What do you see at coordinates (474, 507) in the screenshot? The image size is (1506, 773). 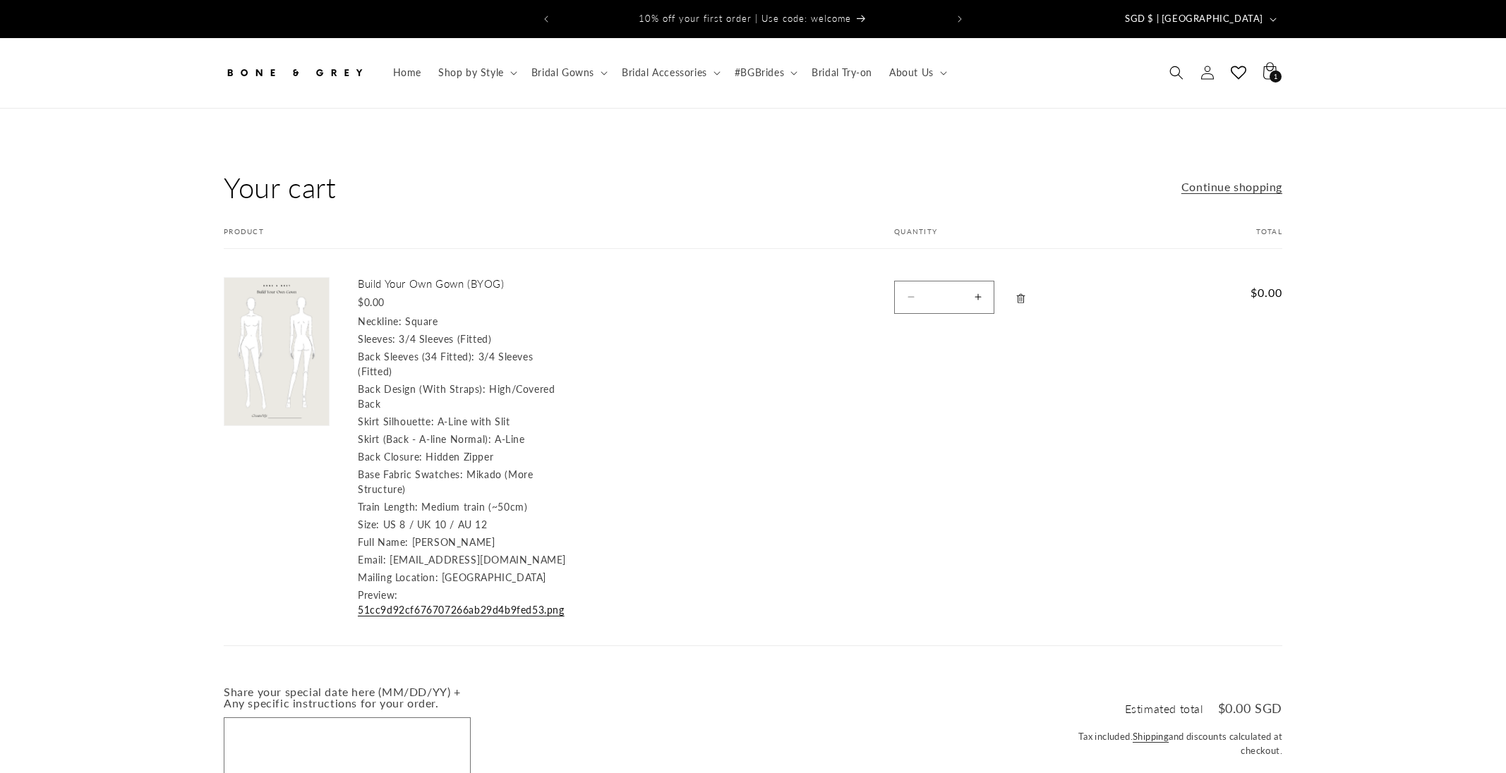 I see `dd: Medium train (~50cm)` at bounding box center [474, 507].